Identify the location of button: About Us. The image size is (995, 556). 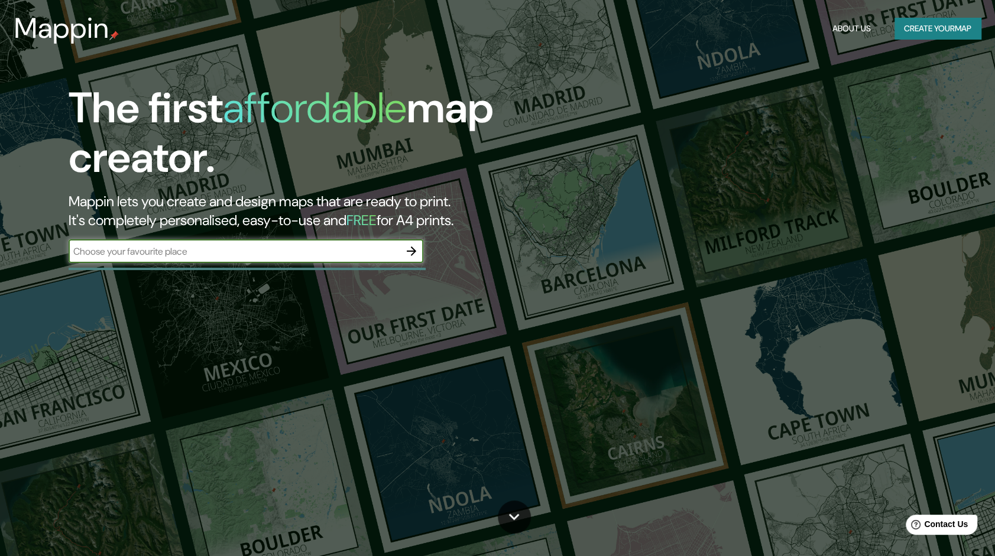
(851, 28).